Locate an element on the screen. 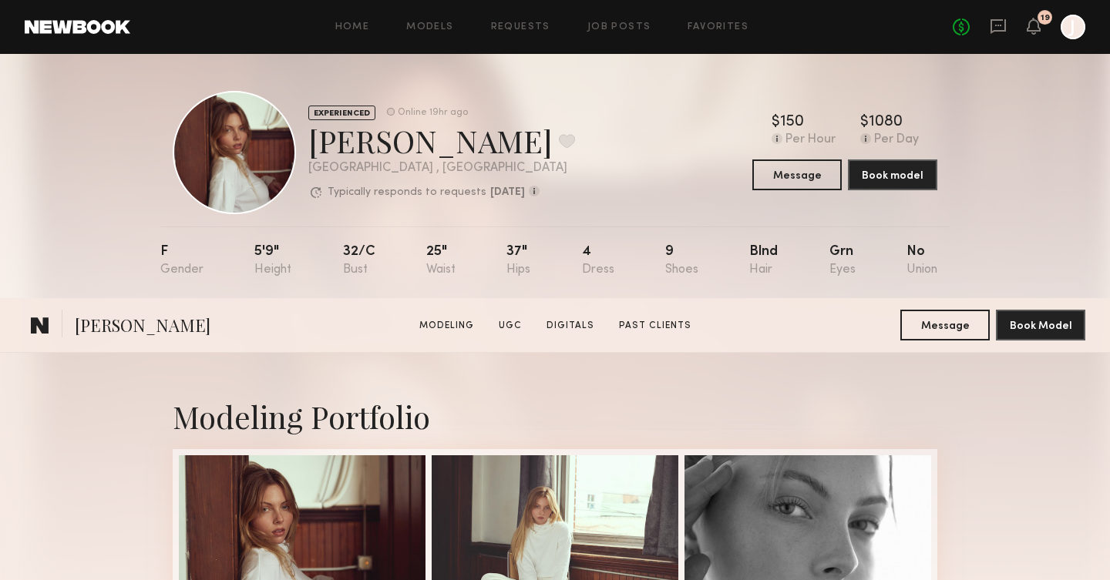 This screenshot has height=580, width=1110. div: 4 is located at coordinates (598, 260).